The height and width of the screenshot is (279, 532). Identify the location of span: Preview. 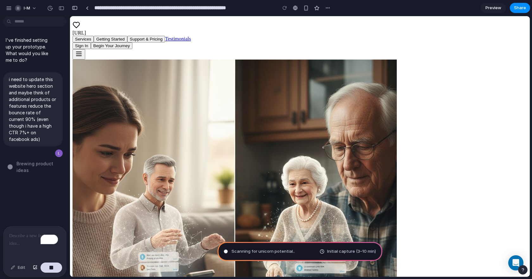
(493, 8).